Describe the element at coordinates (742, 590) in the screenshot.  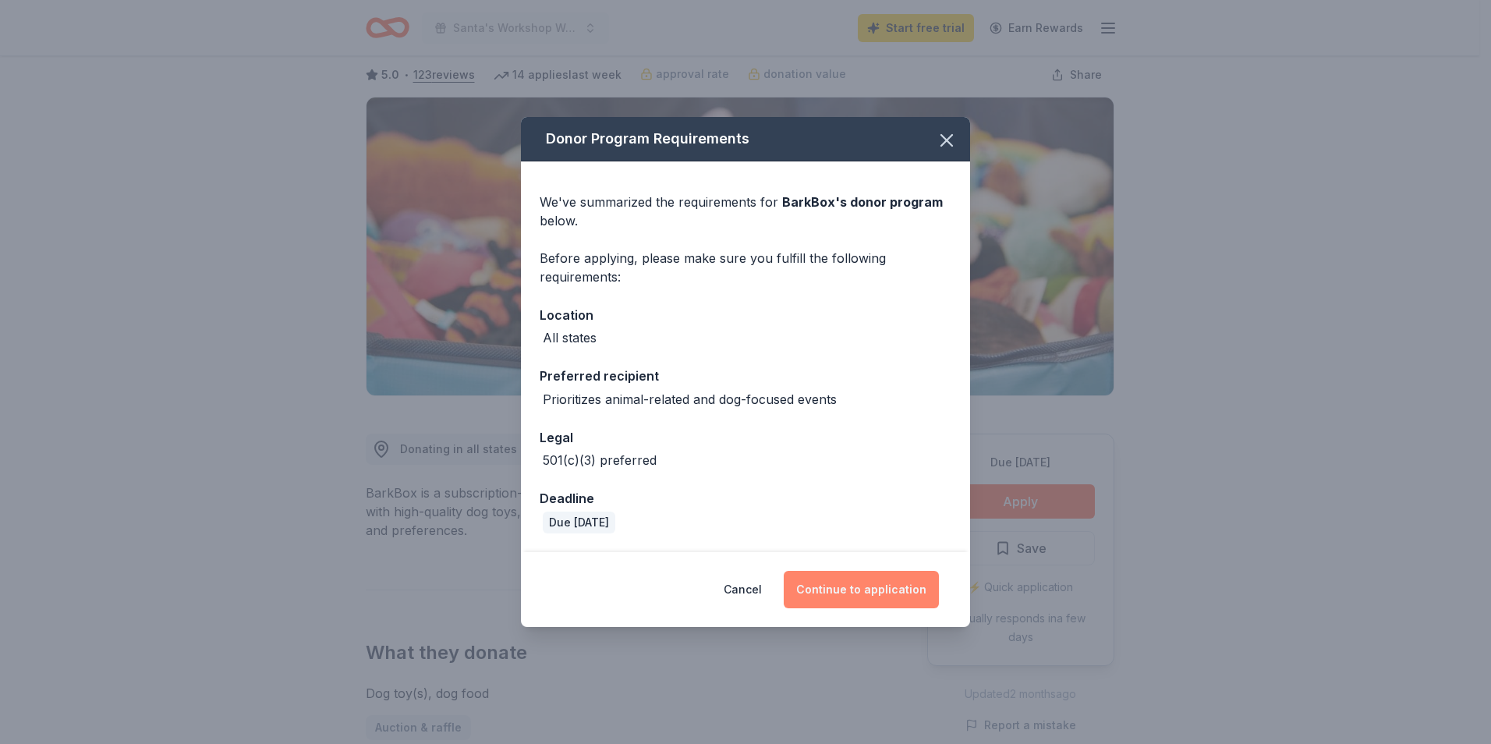
I see `button: Cancel` at that location.